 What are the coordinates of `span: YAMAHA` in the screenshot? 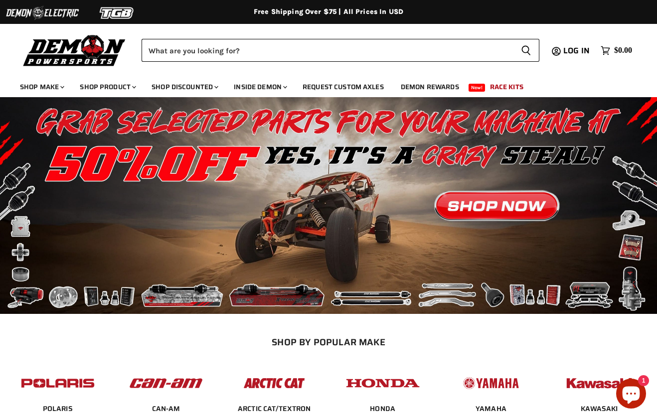 It's located at (491, 409).